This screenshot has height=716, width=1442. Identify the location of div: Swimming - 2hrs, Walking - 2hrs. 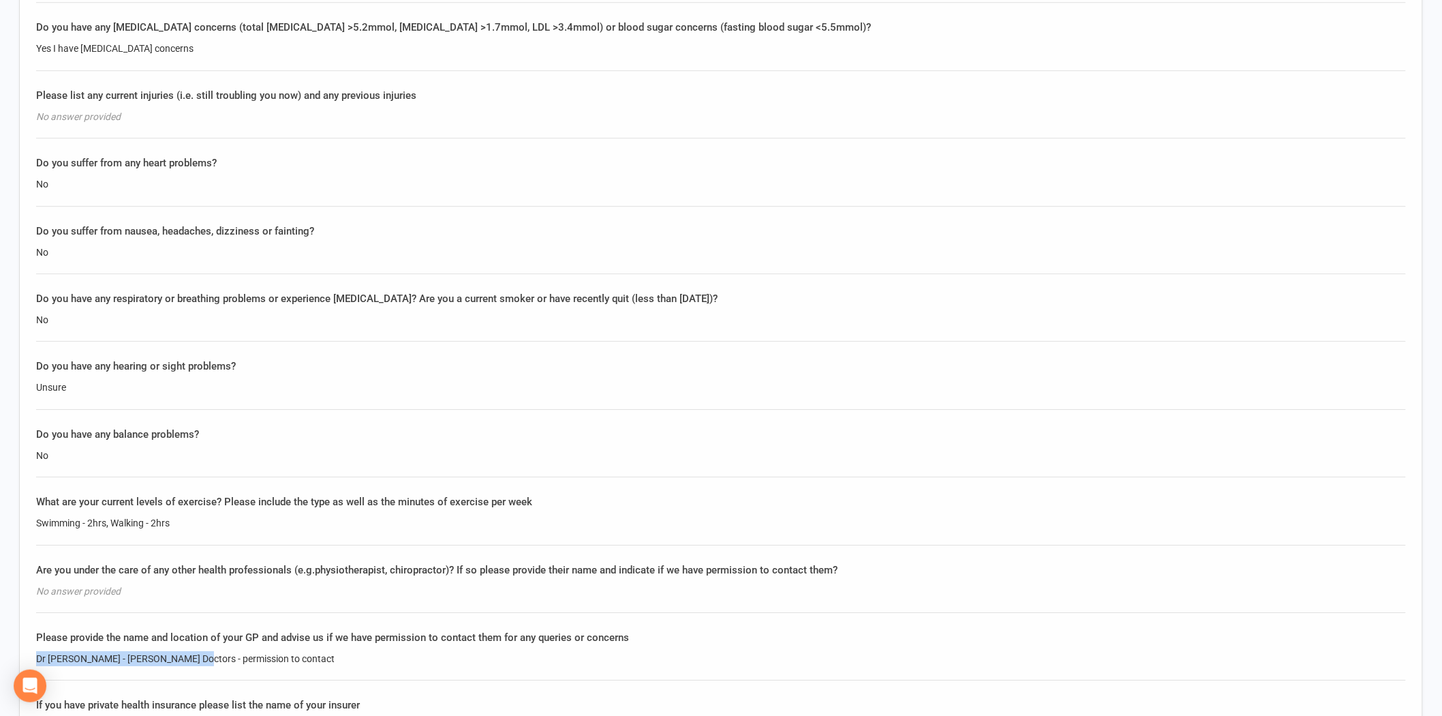
(721, 523).